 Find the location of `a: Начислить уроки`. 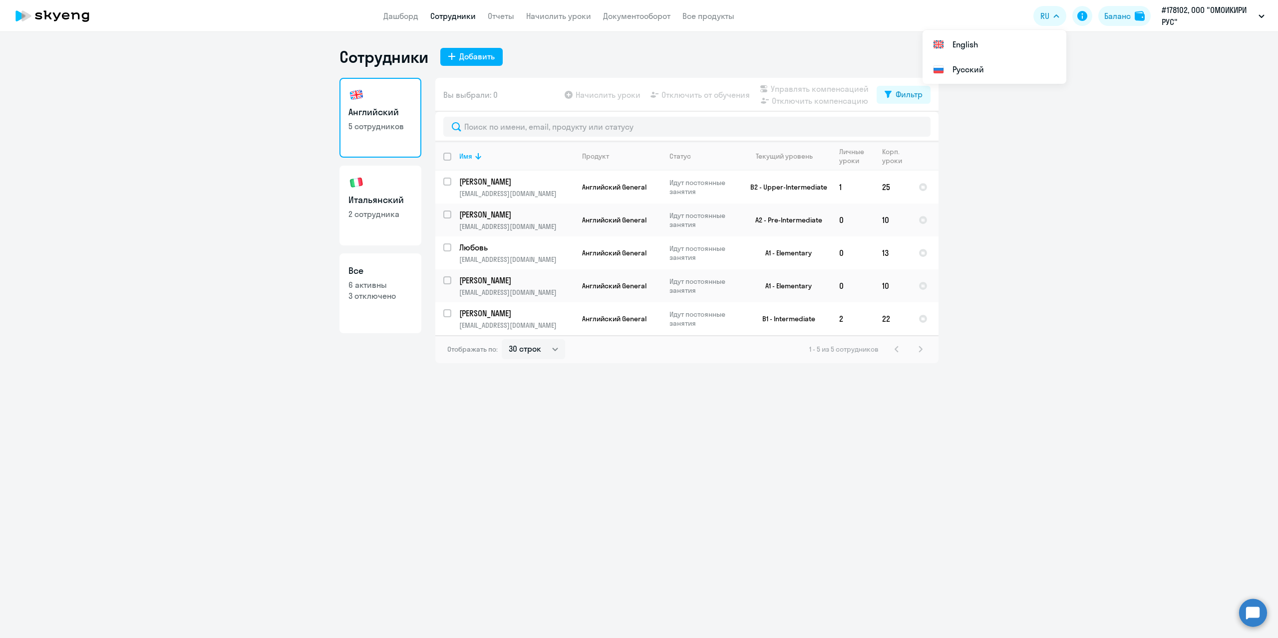

a: Начислить уроки is located at coordinates (559, 16).